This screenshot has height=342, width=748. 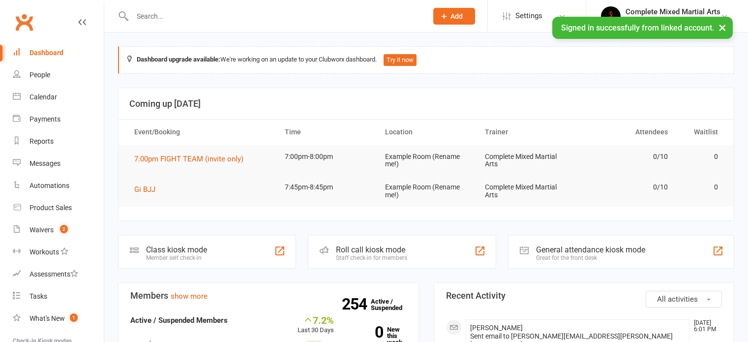 I want to click on h3: Recent Activity, so click(x=584, y=295).